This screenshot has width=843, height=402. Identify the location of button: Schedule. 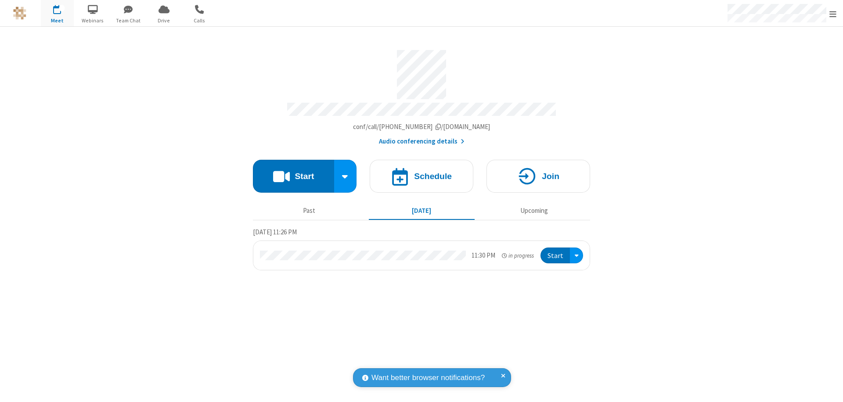
(421, 176).